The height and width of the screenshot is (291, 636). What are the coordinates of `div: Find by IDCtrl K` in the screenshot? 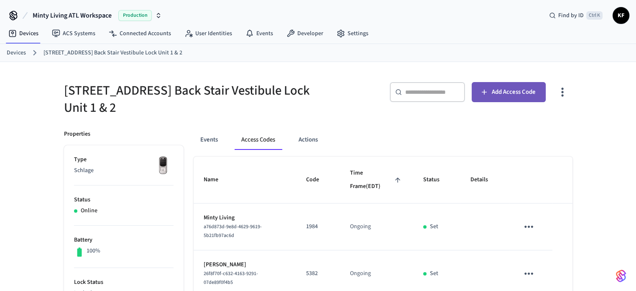 It's located at (576, 15).